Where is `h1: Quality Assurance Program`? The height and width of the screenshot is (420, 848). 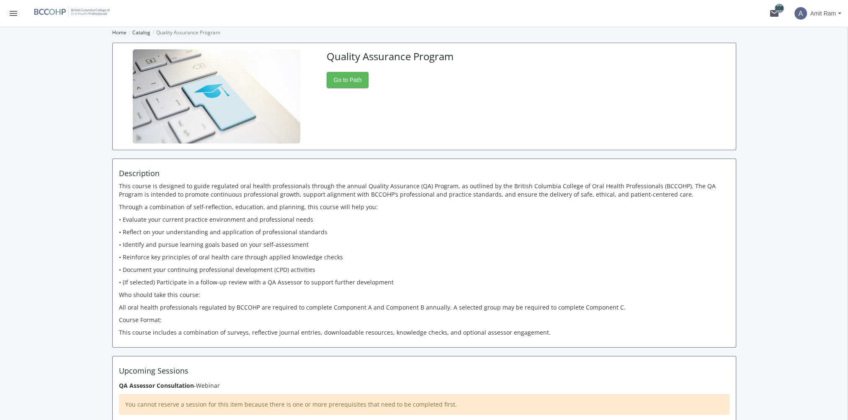 h1: Quality Assurance Program is located at coordinates (528, 57).